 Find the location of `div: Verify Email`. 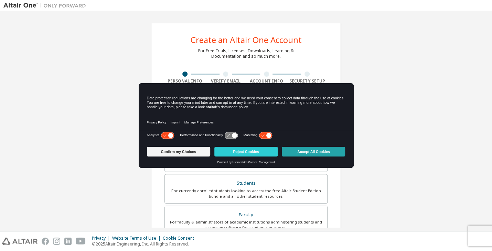

div: Verify Email is located at coordinates (225, 81).